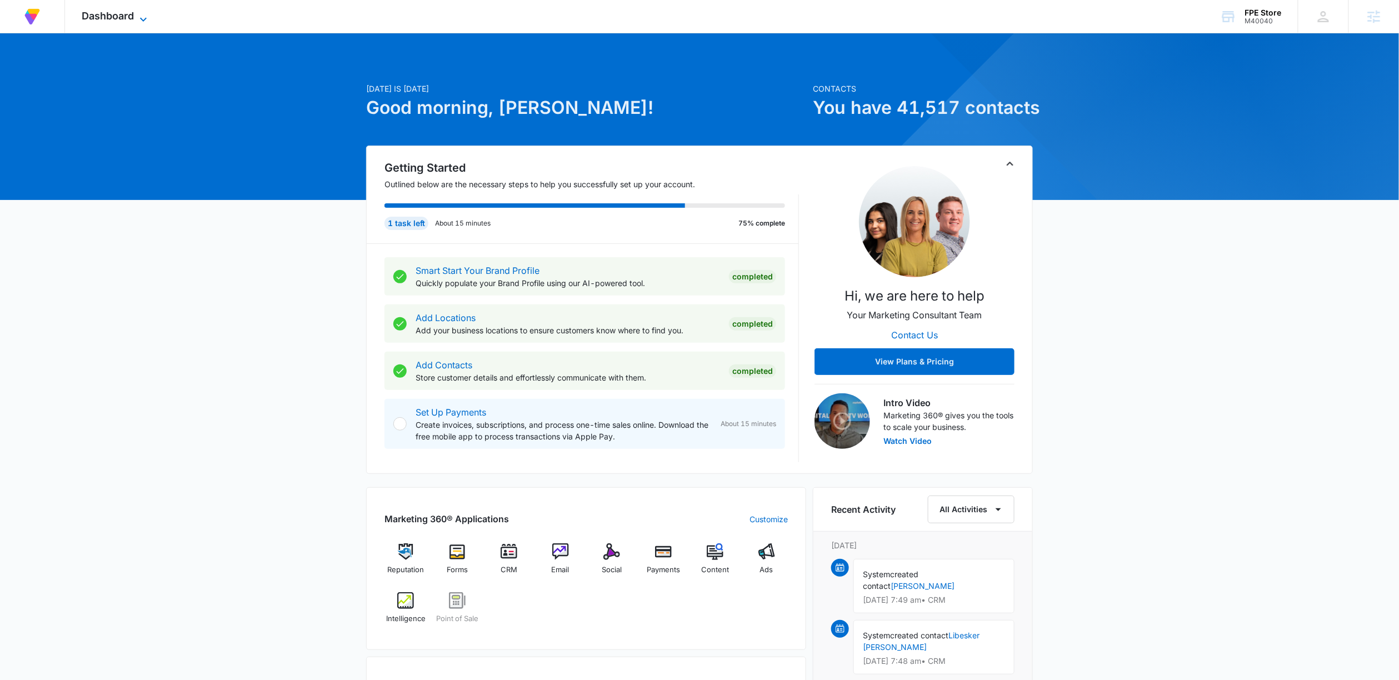 Image resolution: width=1399 pixels, height=680 pixels. Describe the element at coordinates (568, 283) in the screenshot. I see `p: Quickly populate your Brand Profile using our AI-powered tool.` at that location.